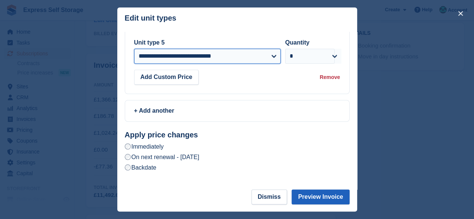 The width and height of the screenshot is (474, 219). What do you see at coordinates (269, 197) in the screenshot?
I see `button: Dismiss` at bounding box center [269, 197].